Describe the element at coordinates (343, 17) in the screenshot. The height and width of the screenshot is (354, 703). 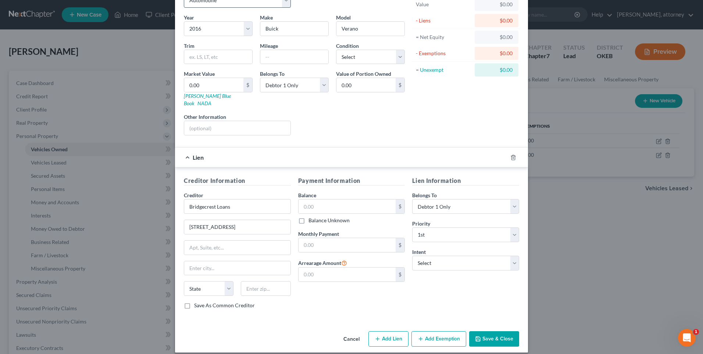
I see `label: Model` at that location.